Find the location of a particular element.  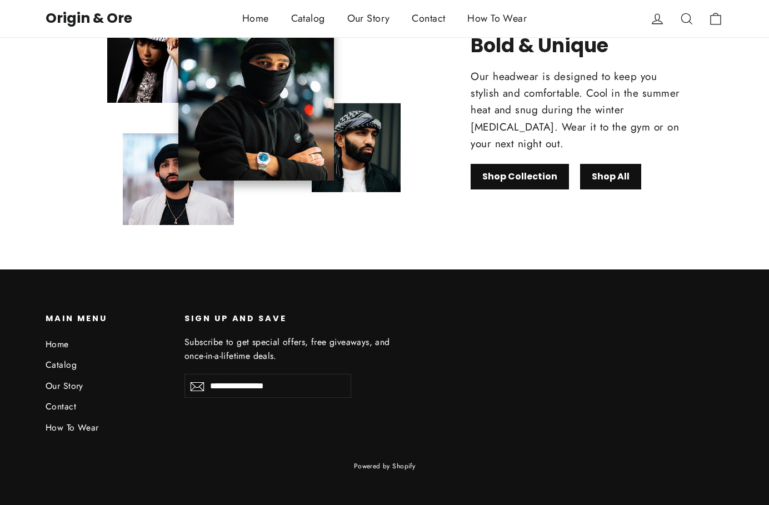

a: Shop Collection is located at coordinates (520, 177).